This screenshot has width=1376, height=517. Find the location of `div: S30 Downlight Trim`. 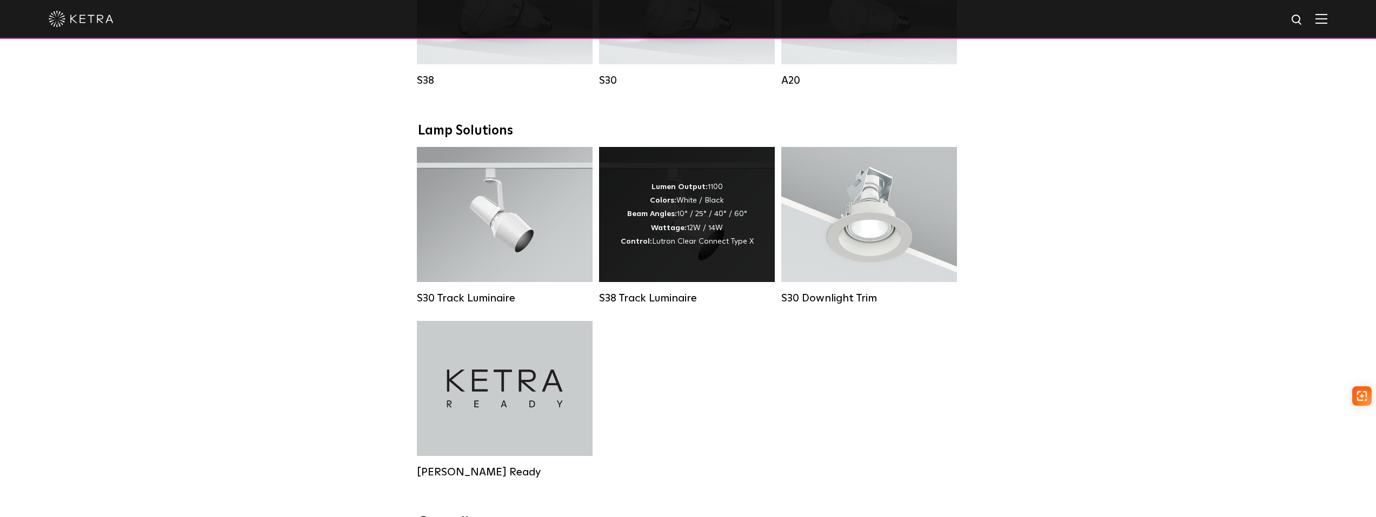

div: S30 Downlight Trim is located at coordinates (869, 298).